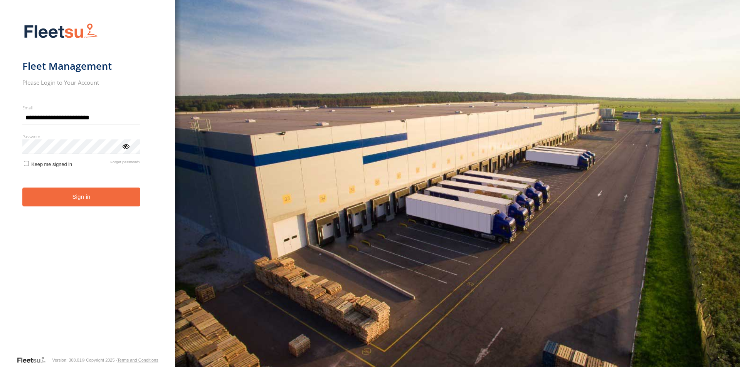 Image resolution: width=740 pixels, height=367 pixels. I want to click on div: Version: 308.01, so click(67, 360).